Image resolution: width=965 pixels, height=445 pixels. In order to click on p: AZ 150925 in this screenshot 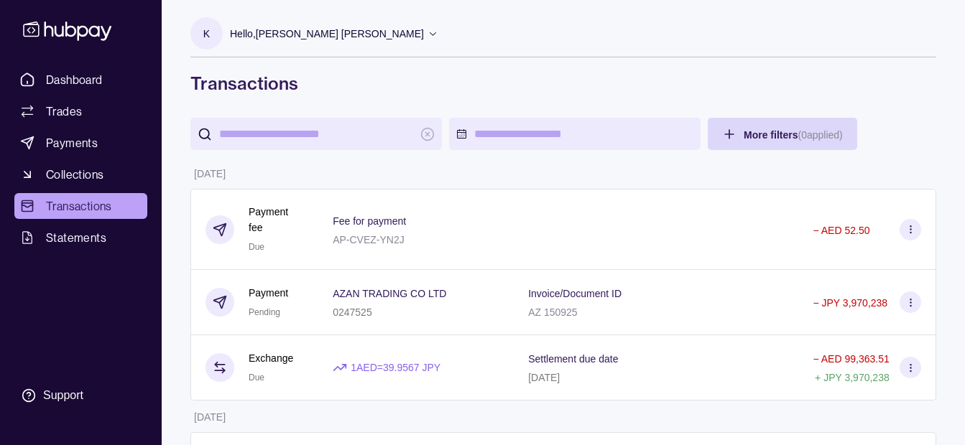, I will do `click(553, 313)`.